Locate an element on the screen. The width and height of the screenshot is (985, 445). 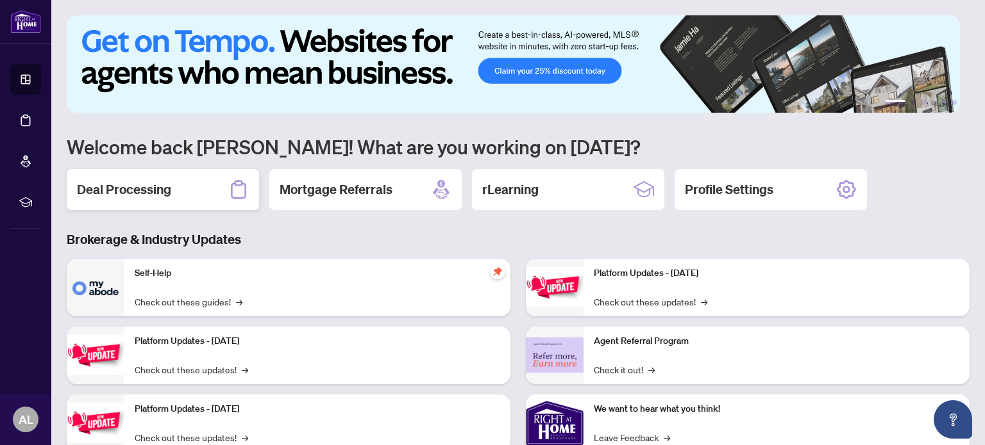
h3: Brokerage & Industry Updates is located at coordinates (518, 240).